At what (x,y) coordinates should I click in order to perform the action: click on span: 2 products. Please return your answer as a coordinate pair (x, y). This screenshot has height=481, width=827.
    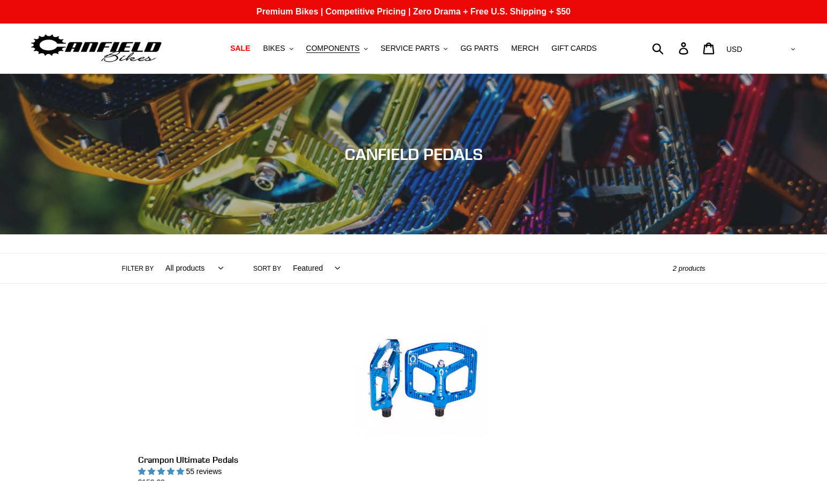
    Looking at the image, I should click on (689, 268).